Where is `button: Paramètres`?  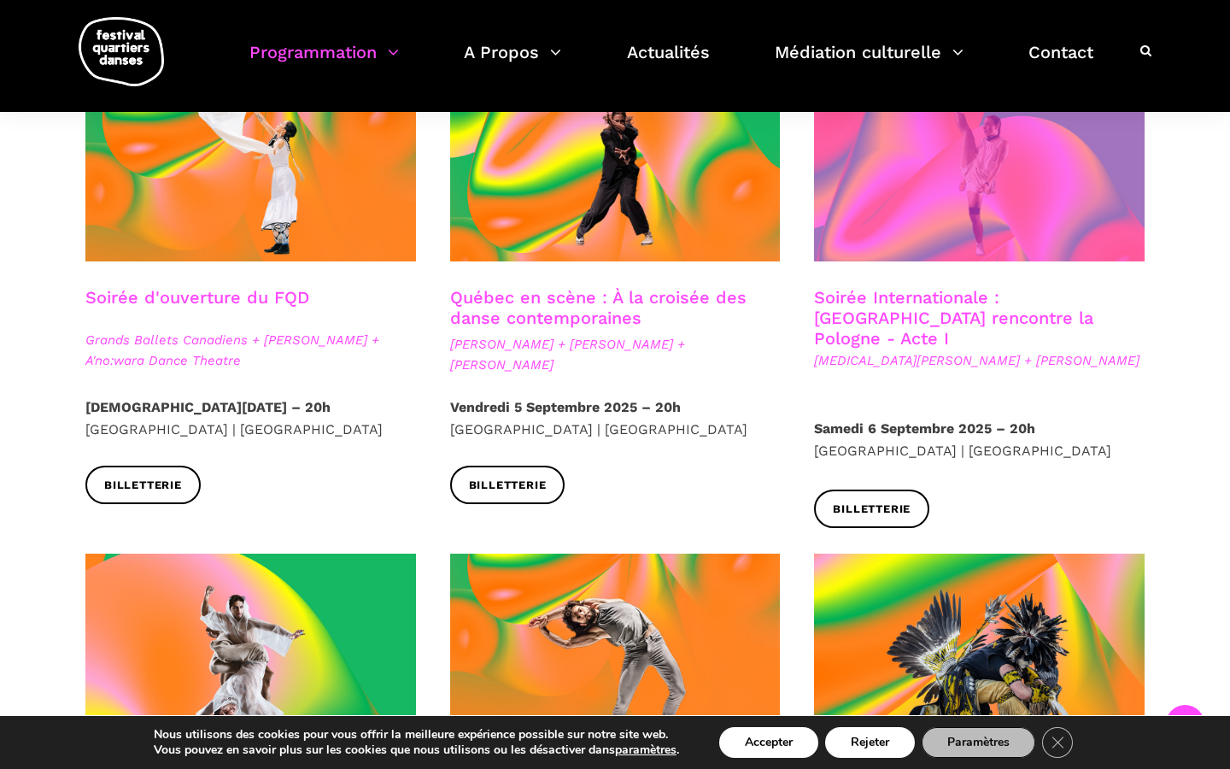
button: Paramètres is located at coordinates (978, 742).